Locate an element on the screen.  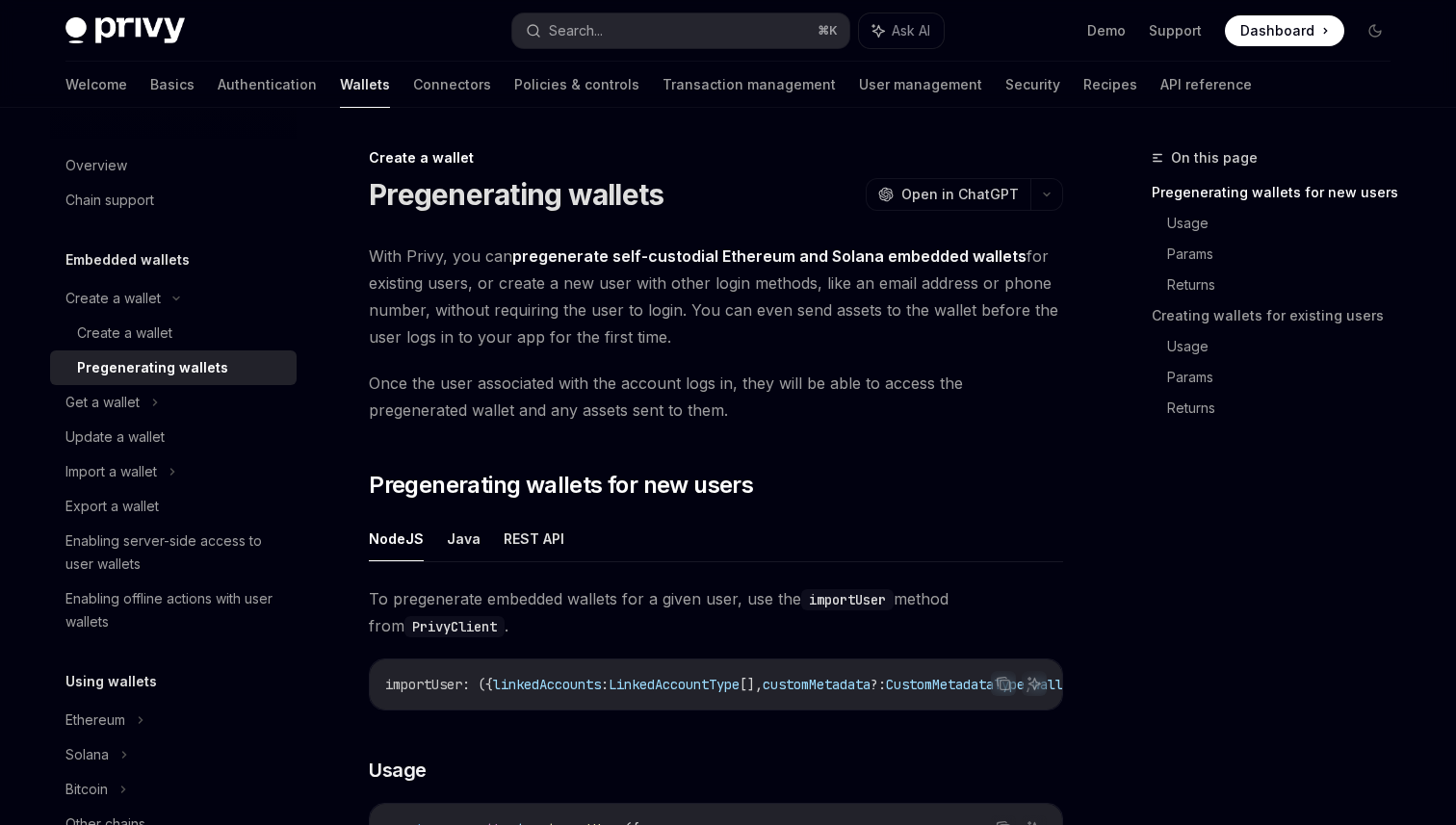
span: Open in ChatGPT is located at coordinates (960, 195).